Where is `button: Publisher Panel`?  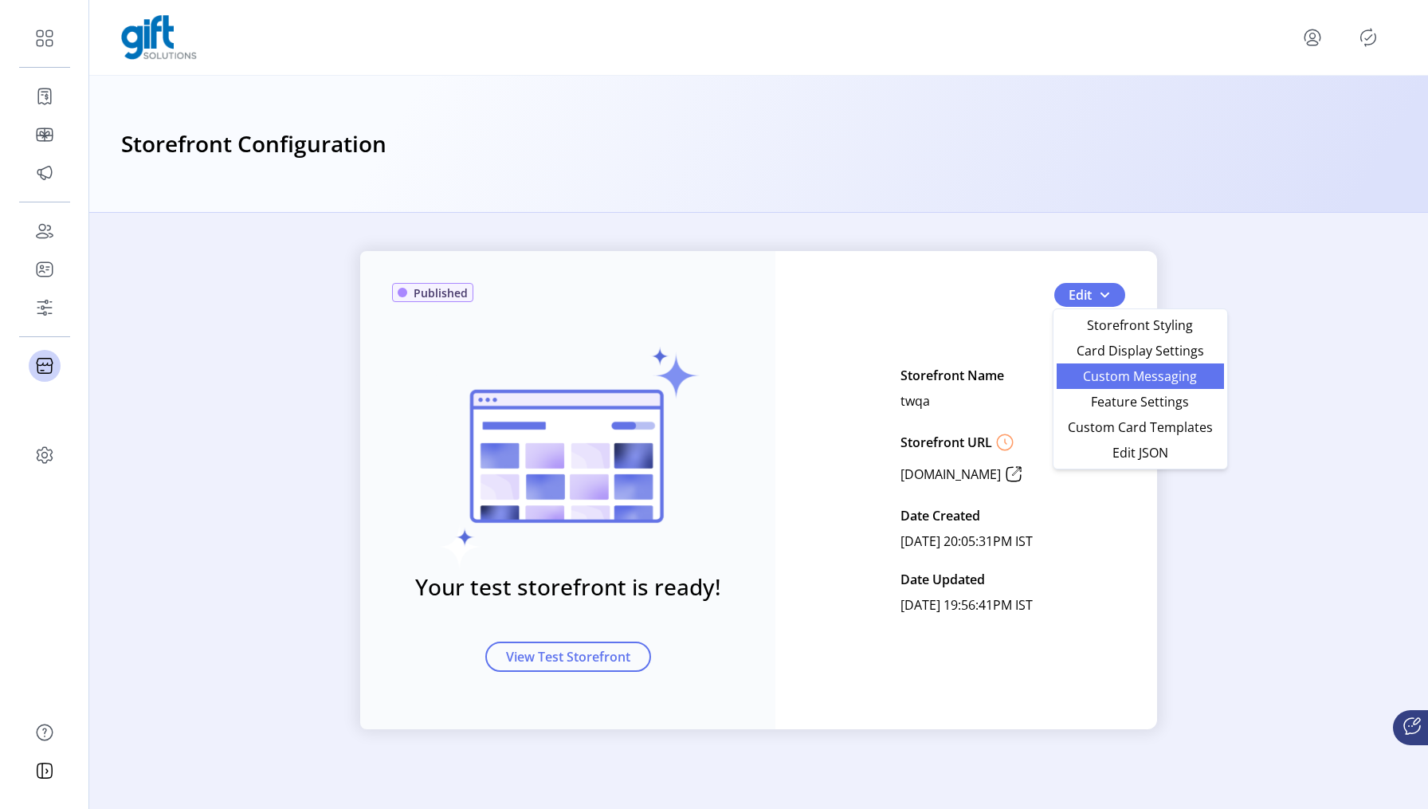 button: Publisher Panel is located at coordinates (1368, 37).